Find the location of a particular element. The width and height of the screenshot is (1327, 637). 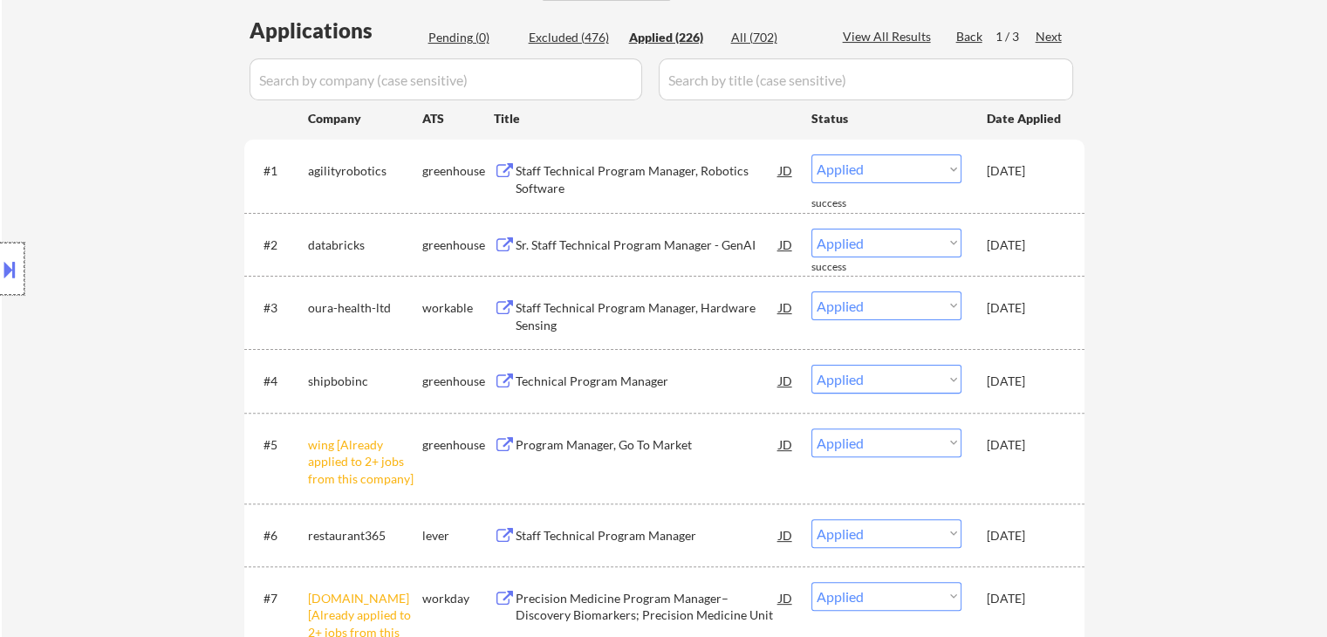

div: Date Applied is located at coordinates (1025, 119).